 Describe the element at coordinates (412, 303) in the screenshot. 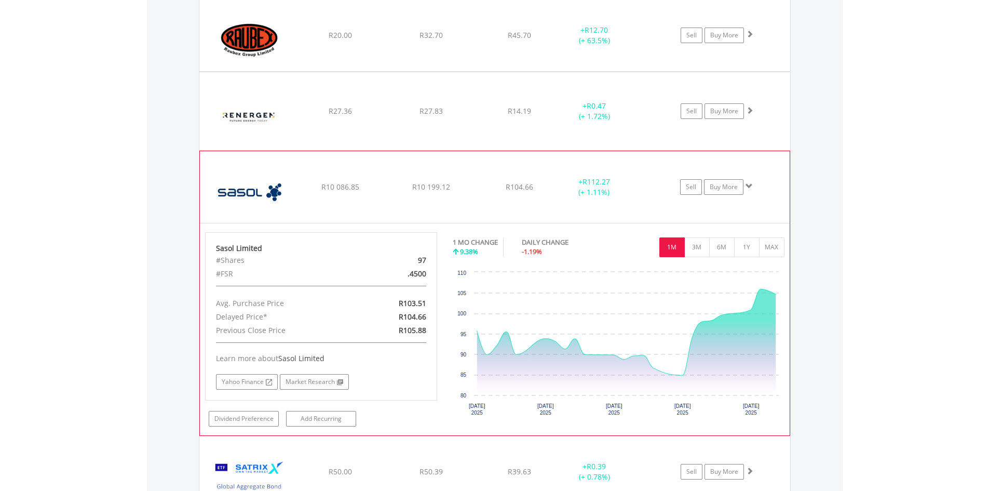

I see `span: R103.51` at that location.